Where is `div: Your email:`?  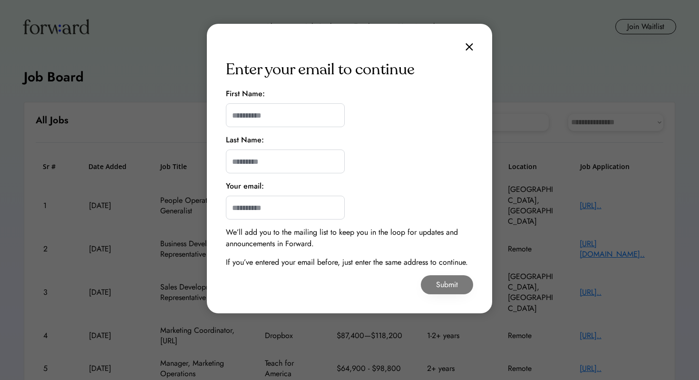 div: Your email: is located at coordinates (245, 186).